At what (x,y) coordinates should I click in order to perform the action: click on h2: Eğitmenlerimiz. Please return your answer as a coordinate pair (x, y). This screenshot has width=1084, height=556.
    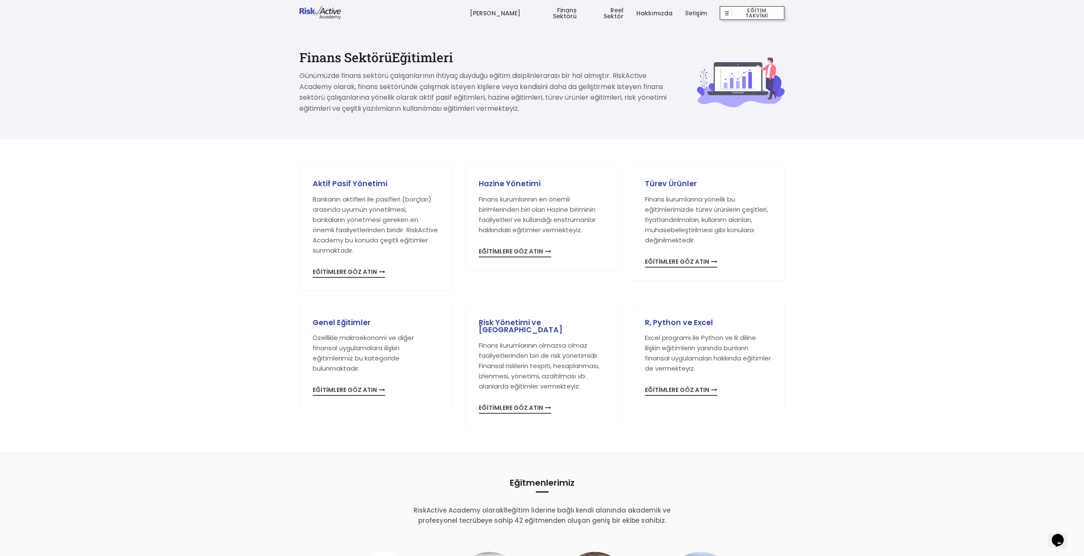
    Looking at the image, I should click on (542, 485).